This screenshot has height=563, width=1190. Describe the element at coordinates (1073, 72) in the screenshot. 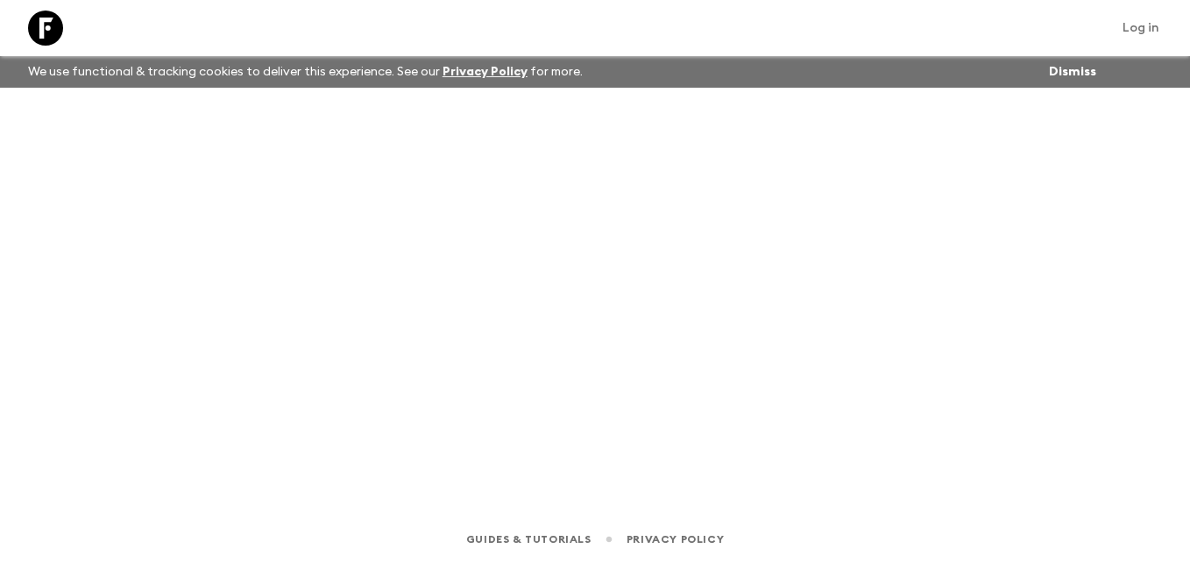

I see `button: Dismiss` at that location.